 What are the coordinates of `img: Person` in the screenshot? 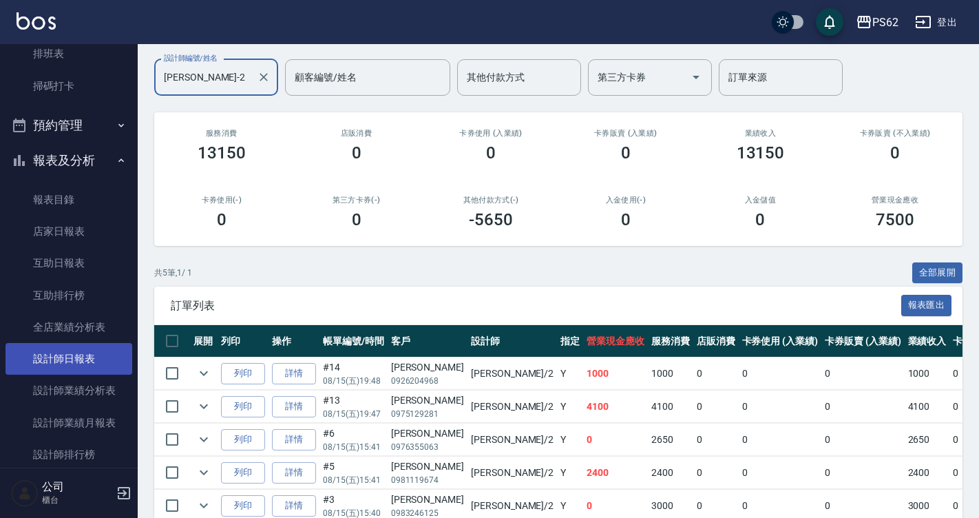 It's located at (25, 493).